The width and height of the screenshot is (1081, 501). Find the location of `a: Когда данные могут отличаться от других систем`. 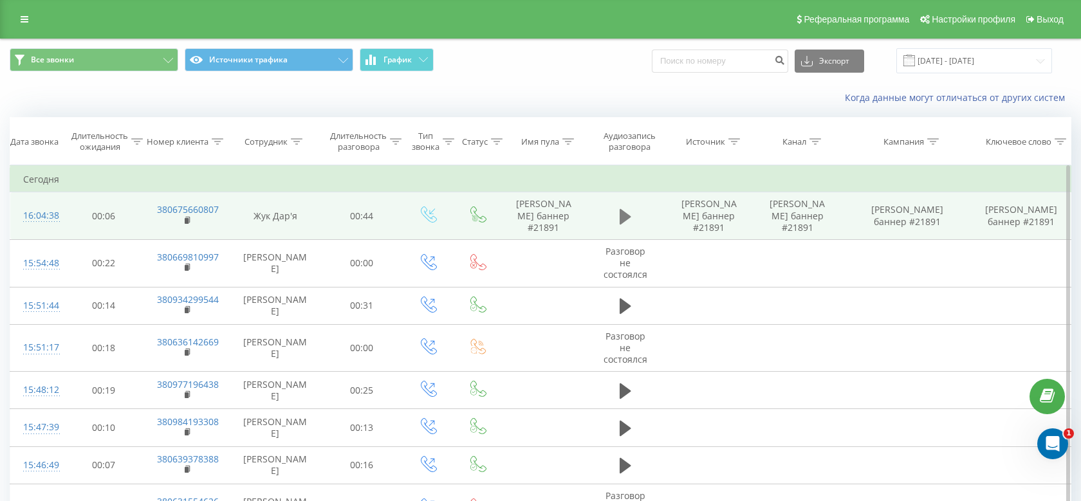

a: Когда данные могут отличаться от других систем is located at coordinates (958, 97).